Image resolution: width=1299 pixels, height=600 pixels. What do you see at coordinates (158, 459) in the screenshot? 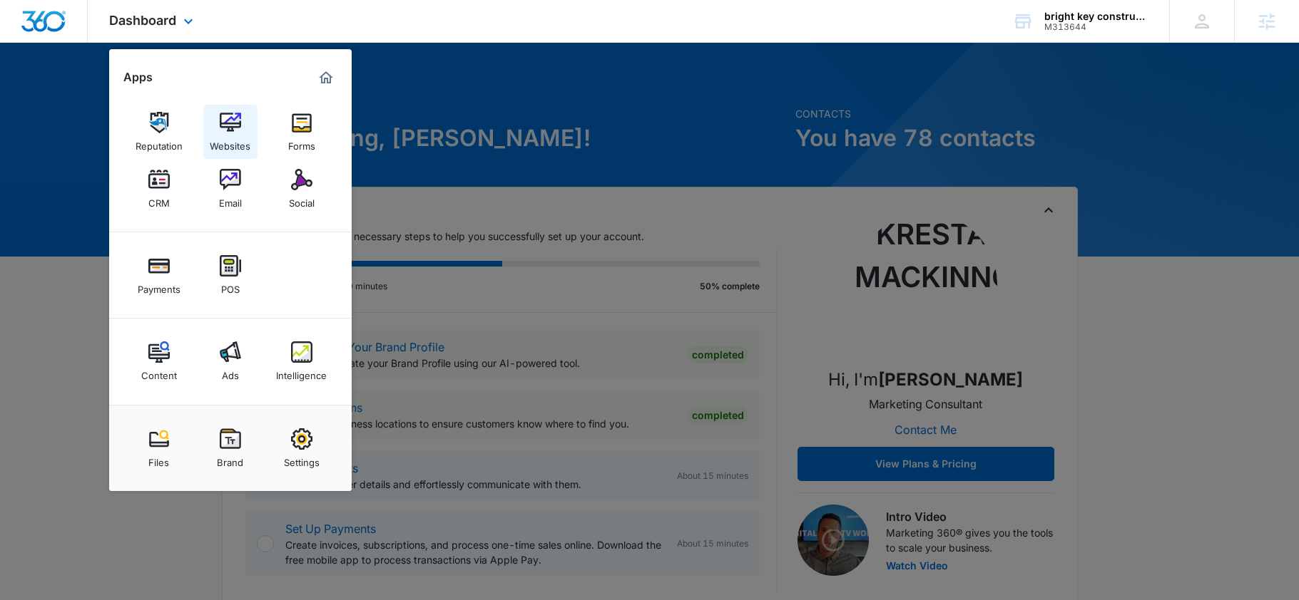
I see `div: Files` at bounding box center [158, 459].